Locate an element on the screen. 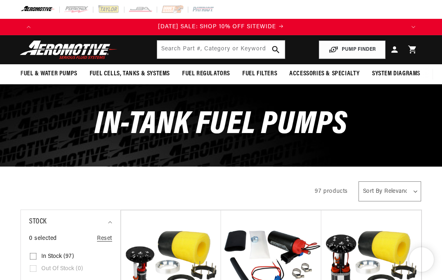 This screenshot has height=280, width=442. summary: Fuel Filters is located at coordinates (259, 74).